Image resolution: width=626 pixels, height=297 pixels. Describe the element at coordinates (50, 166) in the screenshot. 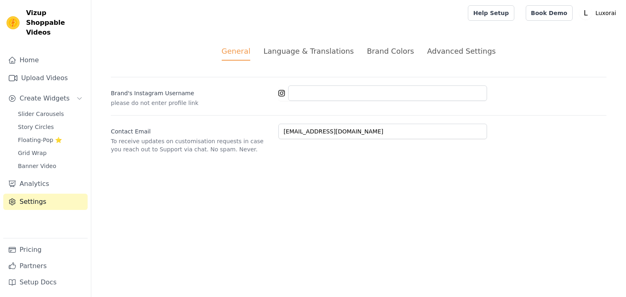

I see `a: Banner Video` at that location.